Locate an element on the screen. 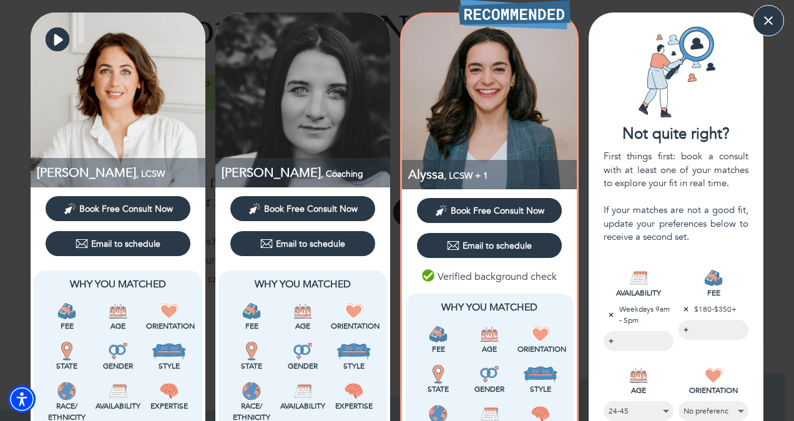 Image resolution: width=794 pixels, height=421 pixels. p: AVAILABILITY is located at coordinates (639, 293).